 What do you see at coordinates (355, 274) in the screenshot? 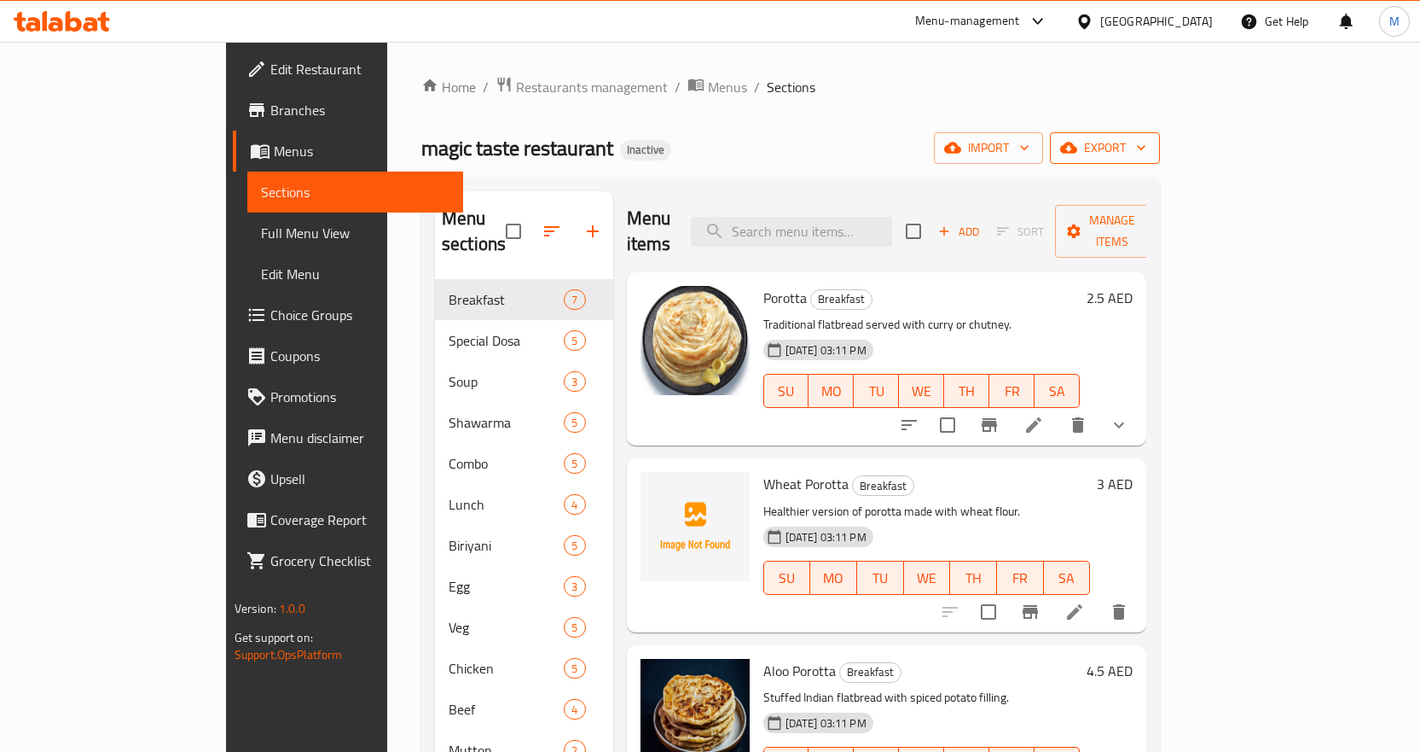
I see `a: Edit Menu` at bounding box center [355, 274].